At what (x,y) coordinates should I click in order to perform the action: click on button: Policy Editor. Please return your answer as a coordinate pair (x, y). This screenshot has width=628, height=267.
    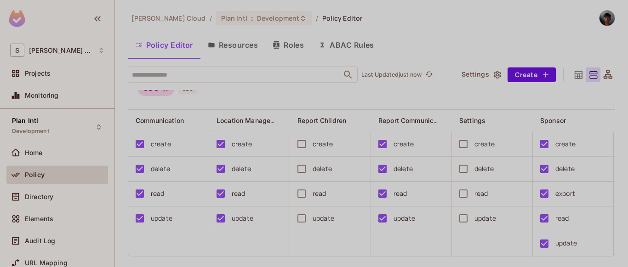
    Looking at the image, I should click on (164, 45).